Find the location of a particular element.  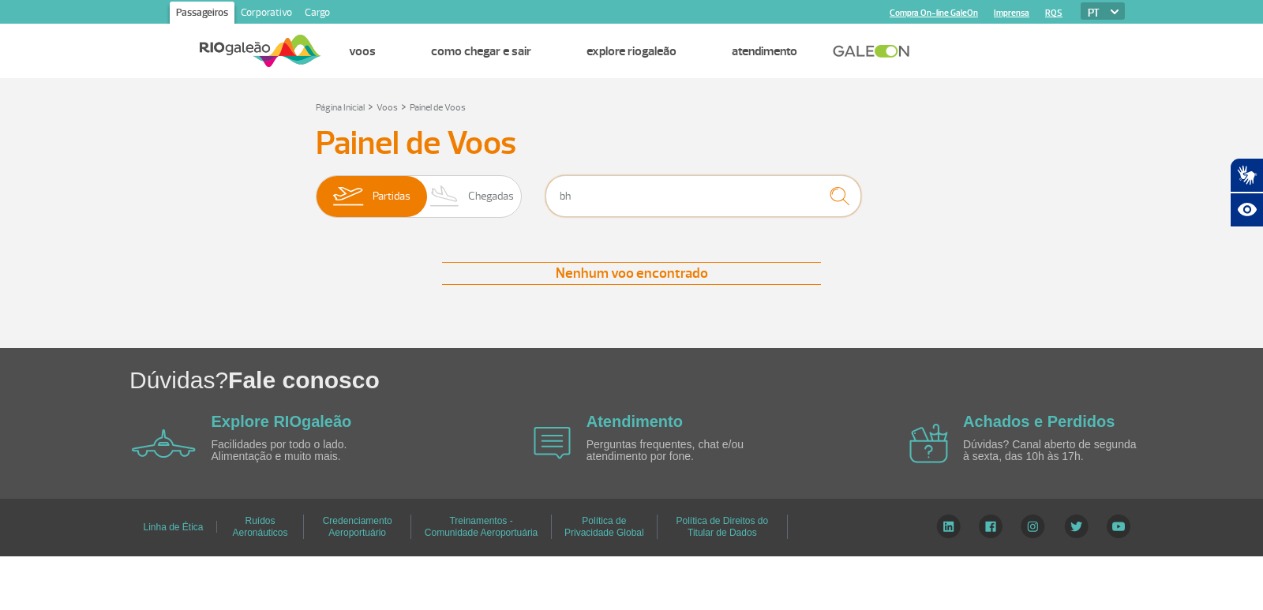

button: Abrir tradutor de língua de sinais. is located at coordinates (1247, 175).